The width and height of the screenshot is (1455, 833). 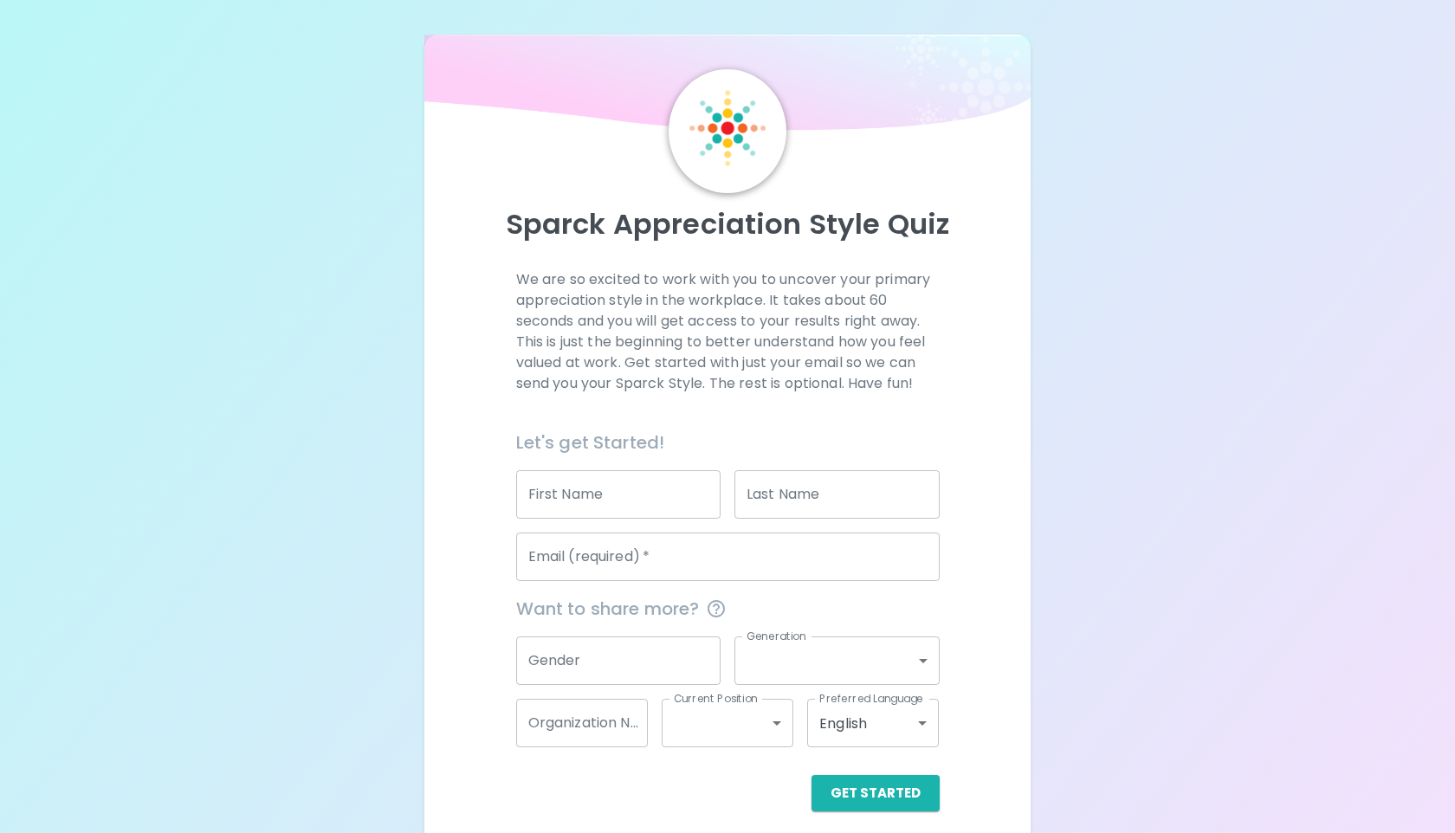 What do you see at coordinates (716, 698) in the screenshot?
I see `label: Current Position` at bounding box center [716, 698].